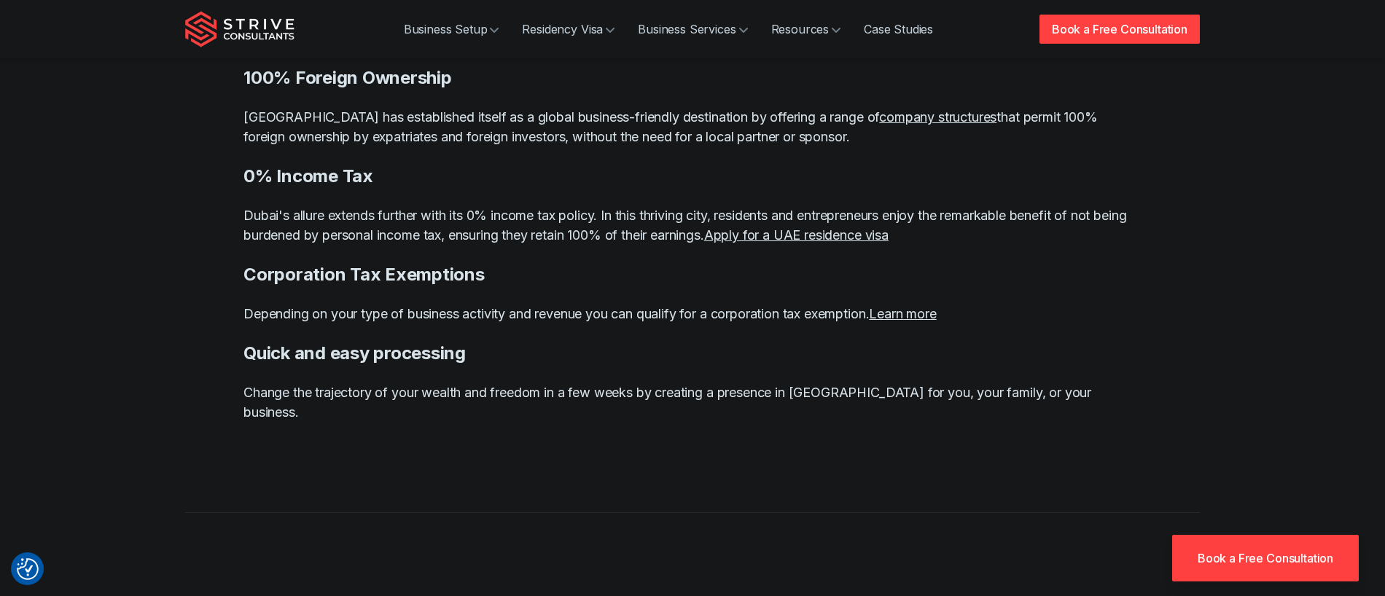  Describe the element at coordinates (693, 176) in the screenshot. I see `h4: 0% Income Tax` at that location.